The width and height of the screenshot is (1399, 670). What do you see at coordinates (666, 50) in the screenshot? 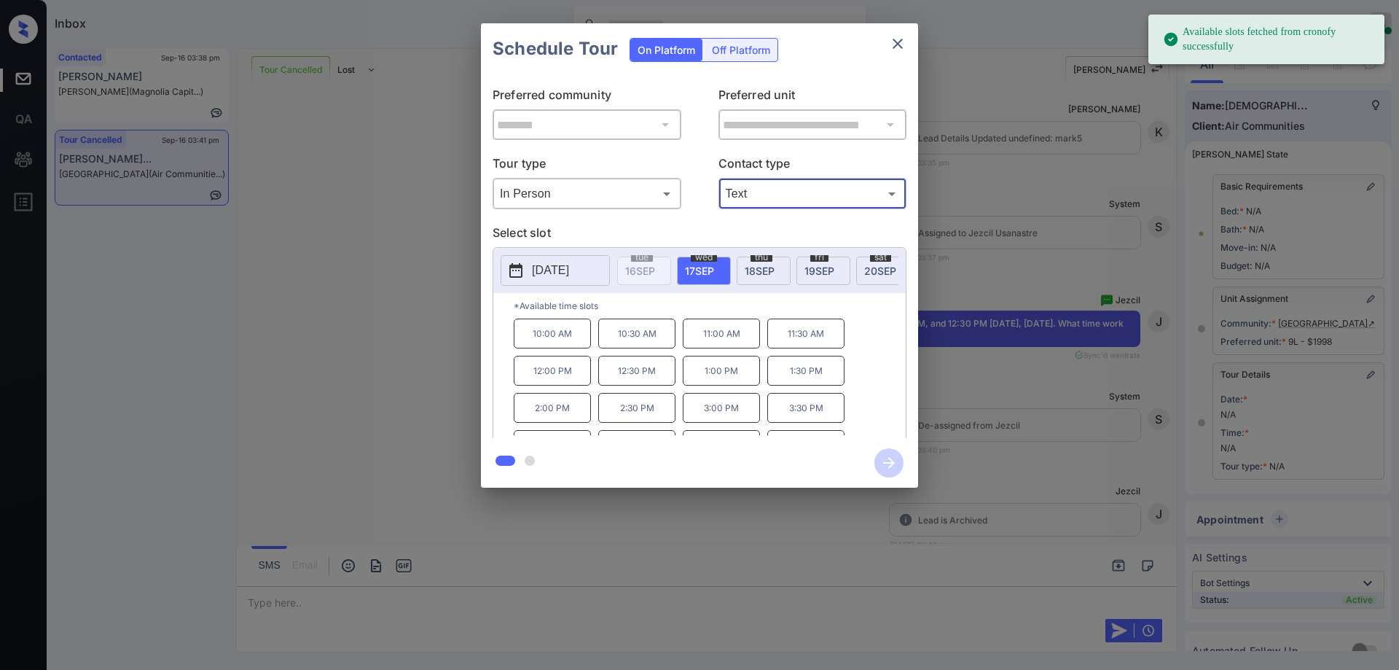
I see `div: On Platform` at bounding box center [666, 50].